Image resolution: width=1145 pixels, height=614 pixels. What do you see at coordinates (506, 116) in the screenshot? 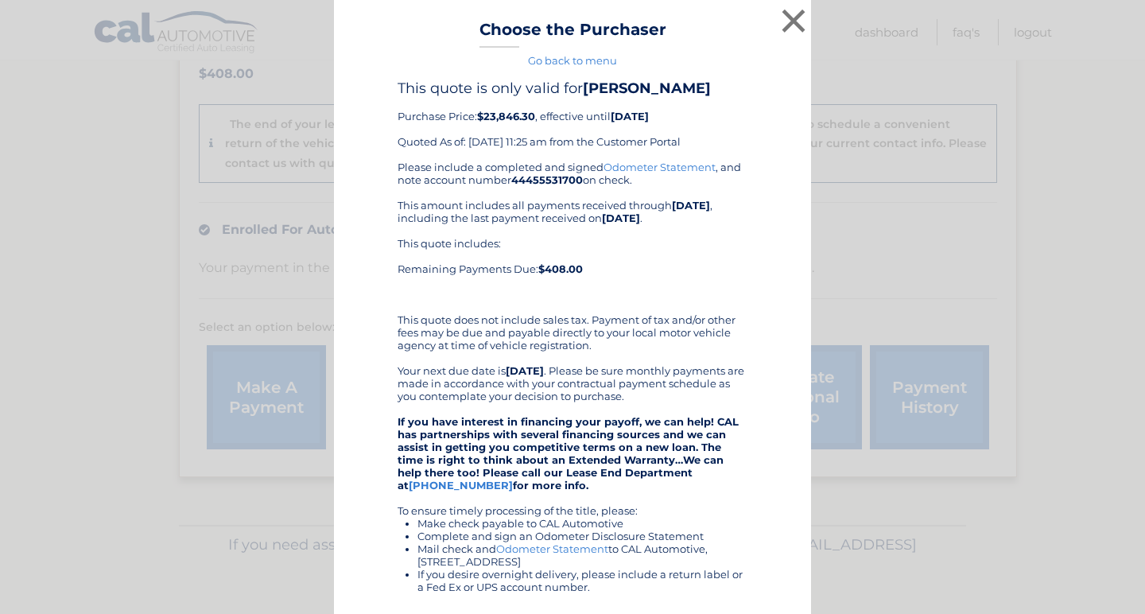
I see `b: $23,846.30` at bounding box center [506, 116].